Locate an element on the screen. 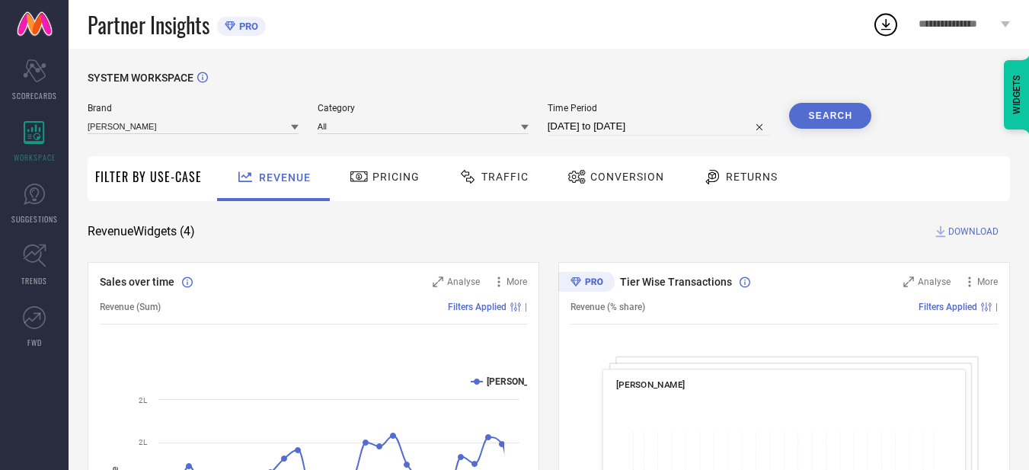 The image size is (1029, 470). span: Revenue (% share) is located at coordinates (608, 307).